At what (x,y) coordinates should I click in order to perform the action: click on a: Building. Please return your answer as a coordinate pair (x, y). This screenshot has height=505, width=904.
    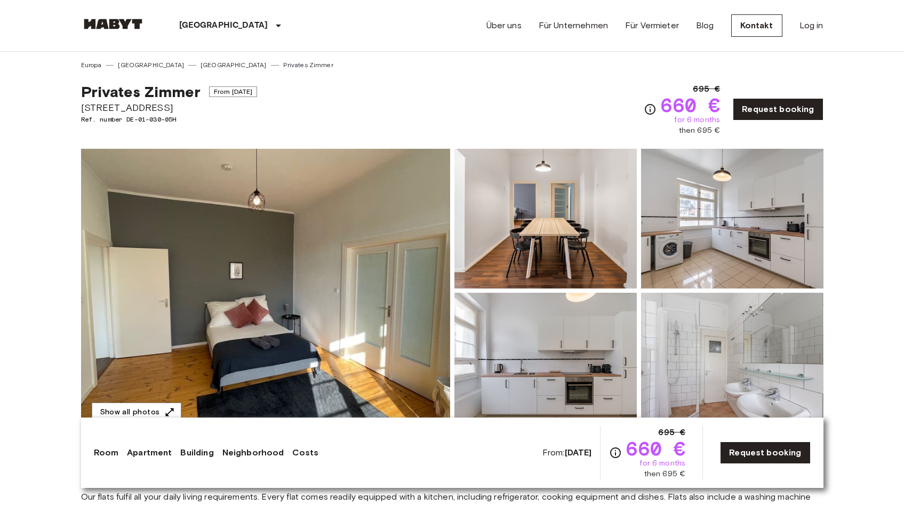
    Looking at the image, I should click on (197, 453).